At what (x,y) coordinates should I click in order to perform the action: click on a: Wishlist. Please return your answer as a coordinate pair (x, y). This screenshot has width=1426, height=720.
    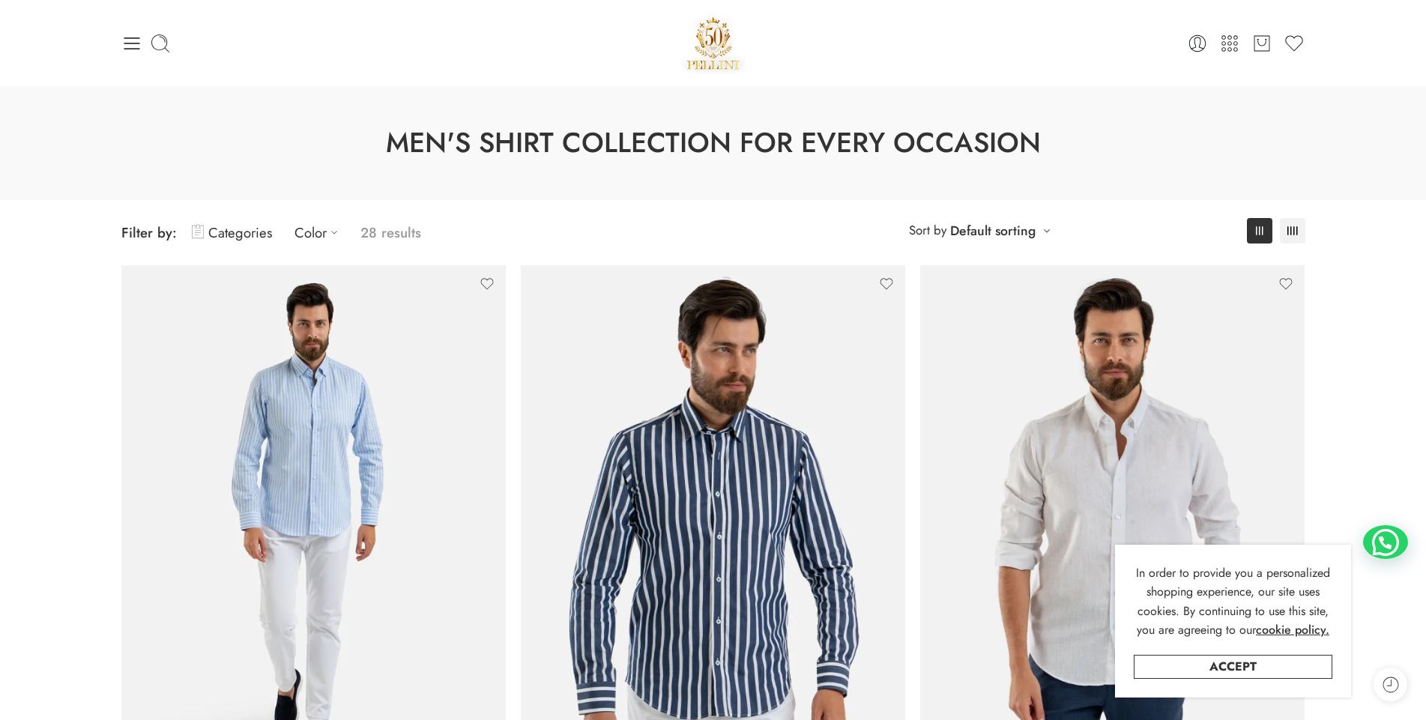
    Looking at the image, I should click on (1294, 43).